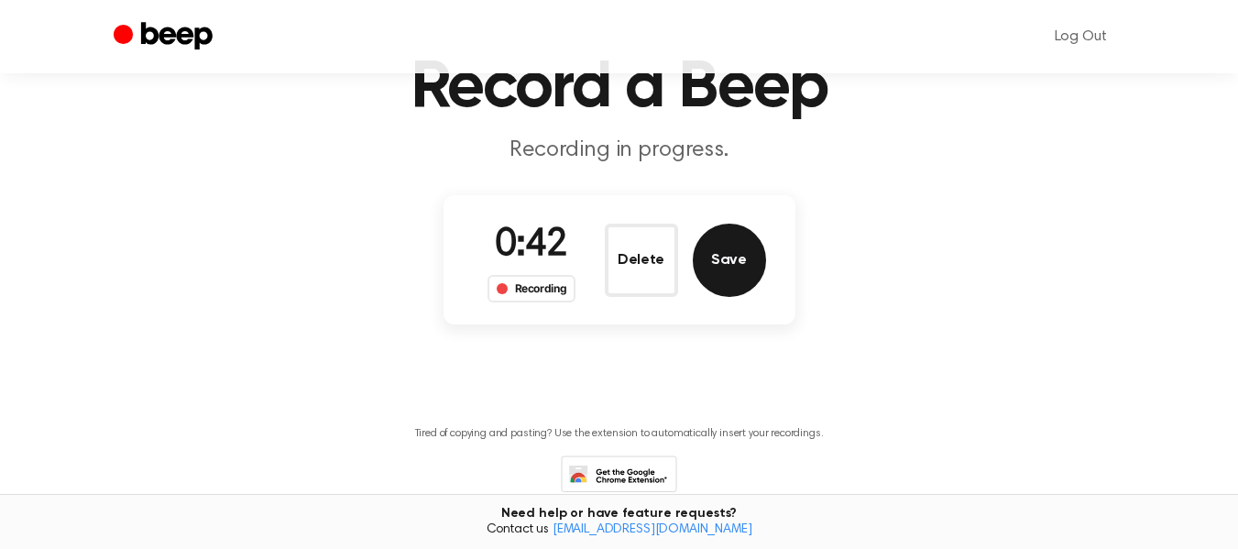  I want to click on h1: Record a Beep, so click(620, 88).